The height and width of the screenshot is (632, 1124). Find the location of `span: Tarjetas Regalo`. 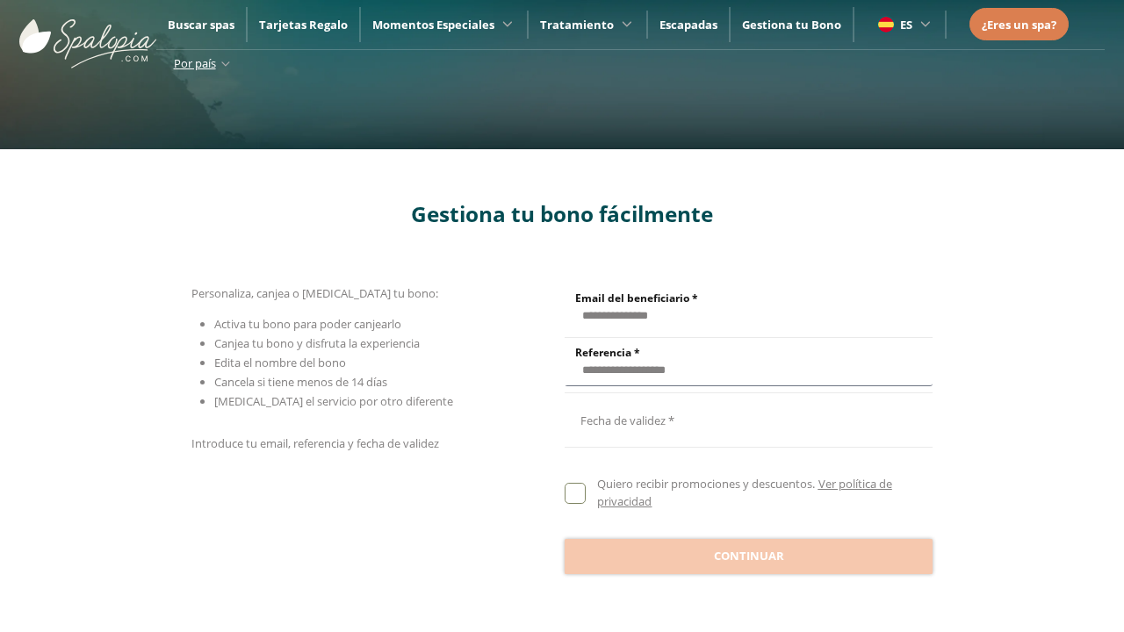

span: Tarjetas Regalo is located at coordinates (303, 25).